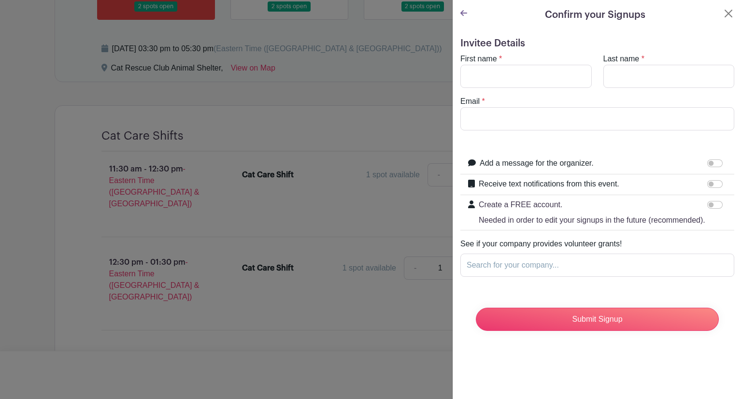 The width and height of the screenshot is (742, 399). Describe the element at coordinates (597, 43) in the screenshot. I see `h5: Invitee Details` at that location.